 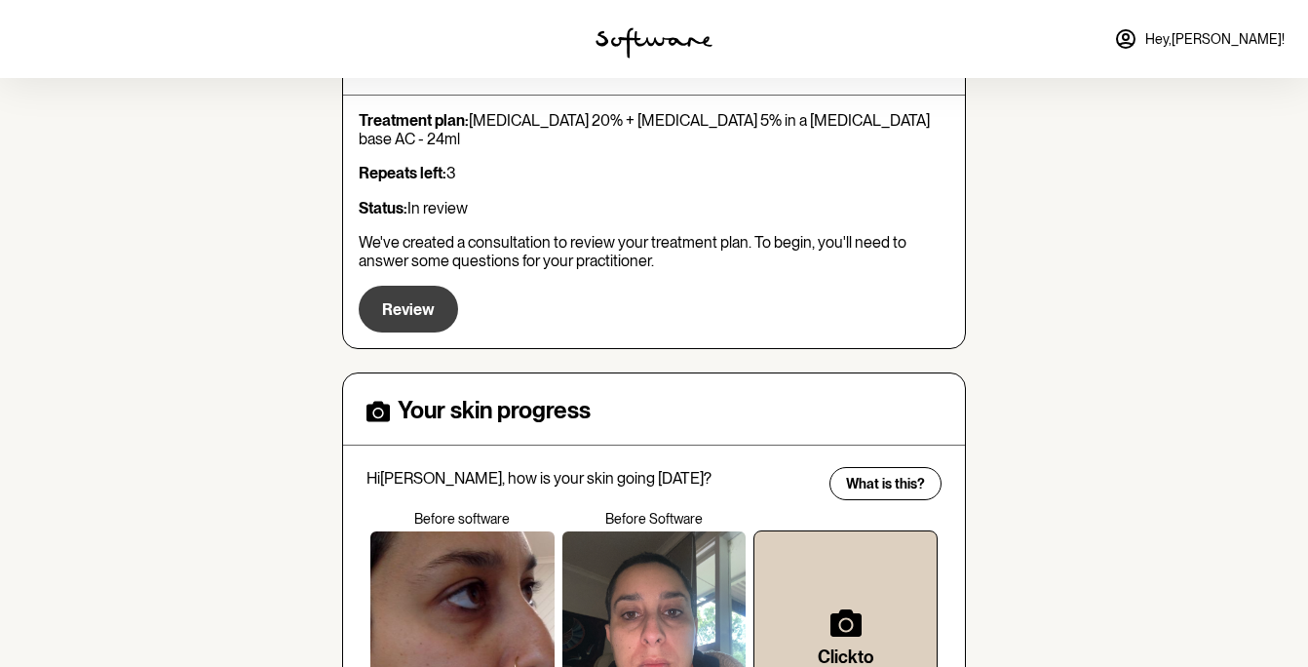 I want to click on img: software logo, so click(x=654, y=43).